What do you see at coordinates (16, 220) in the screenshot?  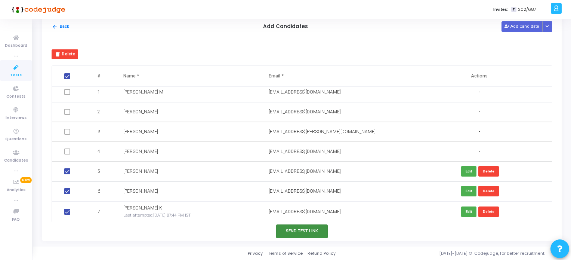 I see `span: FAQ` at bounding box center [16, 220].